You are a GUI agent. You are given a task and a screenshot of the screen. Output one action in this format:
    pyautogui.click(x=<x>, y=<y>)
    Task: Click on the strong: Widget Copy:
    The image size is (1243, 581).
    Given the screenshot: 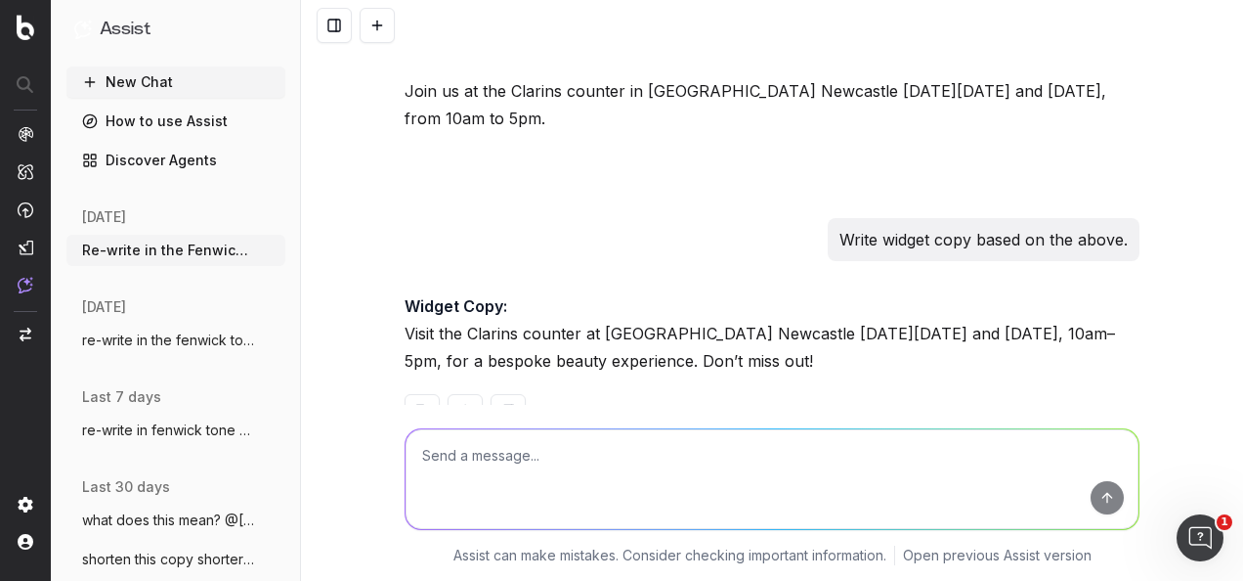 What is the action you would take?
    pyautogui.click(x=455, y=306)
    